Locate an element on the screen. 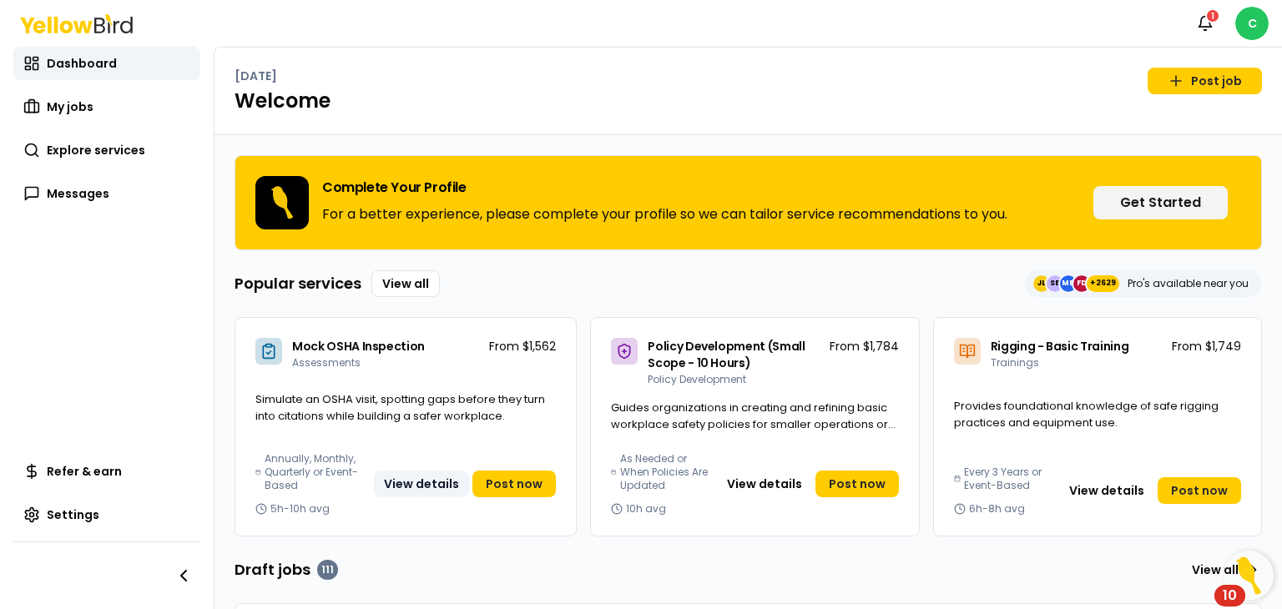 The image size is (1282, 609). p: From $1,749 is located at coordinates (1206, 346).